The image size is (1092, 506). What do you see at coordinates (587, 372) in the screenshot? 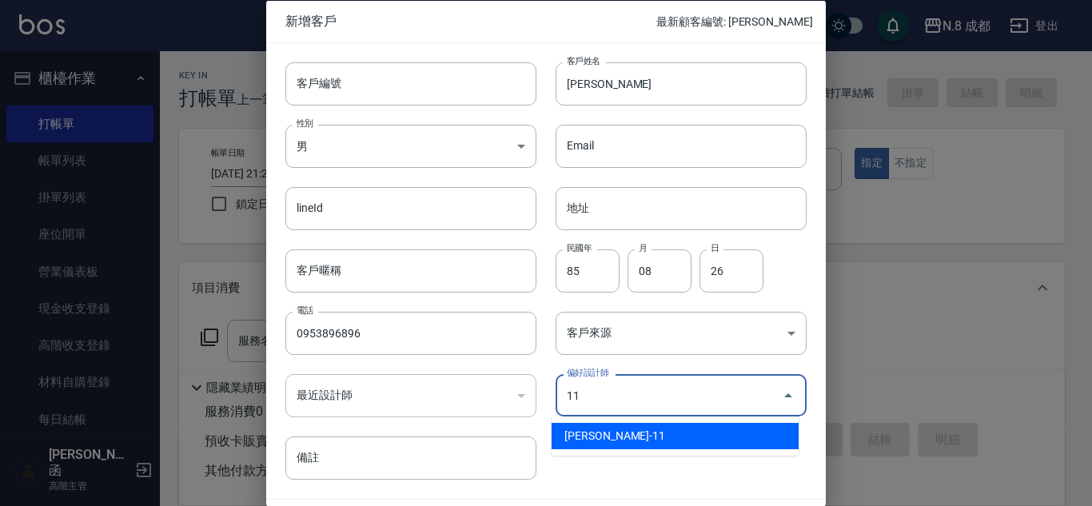
I see `label: 偏好設計師` at bounding box center [587, 372].